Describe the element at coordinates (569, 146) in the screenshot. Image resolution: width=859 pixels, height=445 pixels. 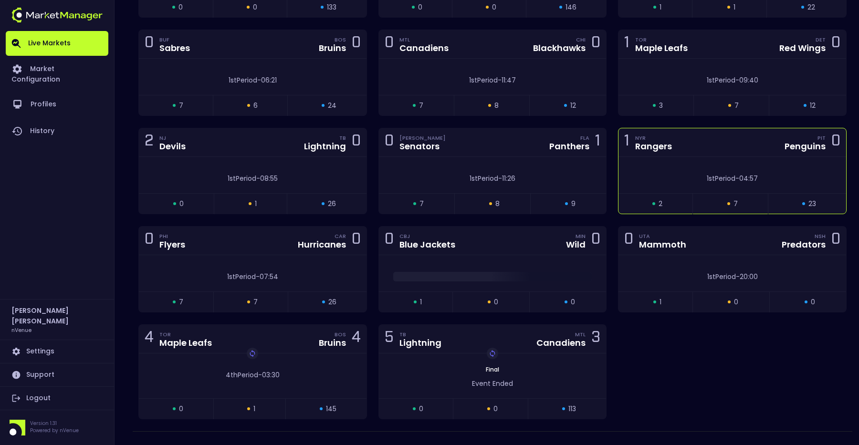
I see `div: Panthers` at that location.